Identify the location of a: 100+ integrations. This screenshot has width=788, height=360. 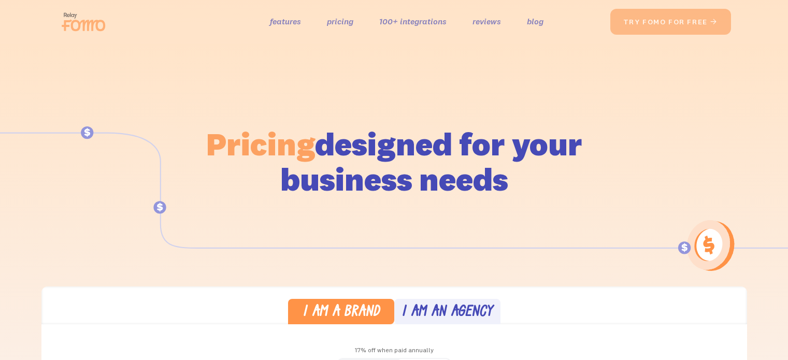
(413, 21).